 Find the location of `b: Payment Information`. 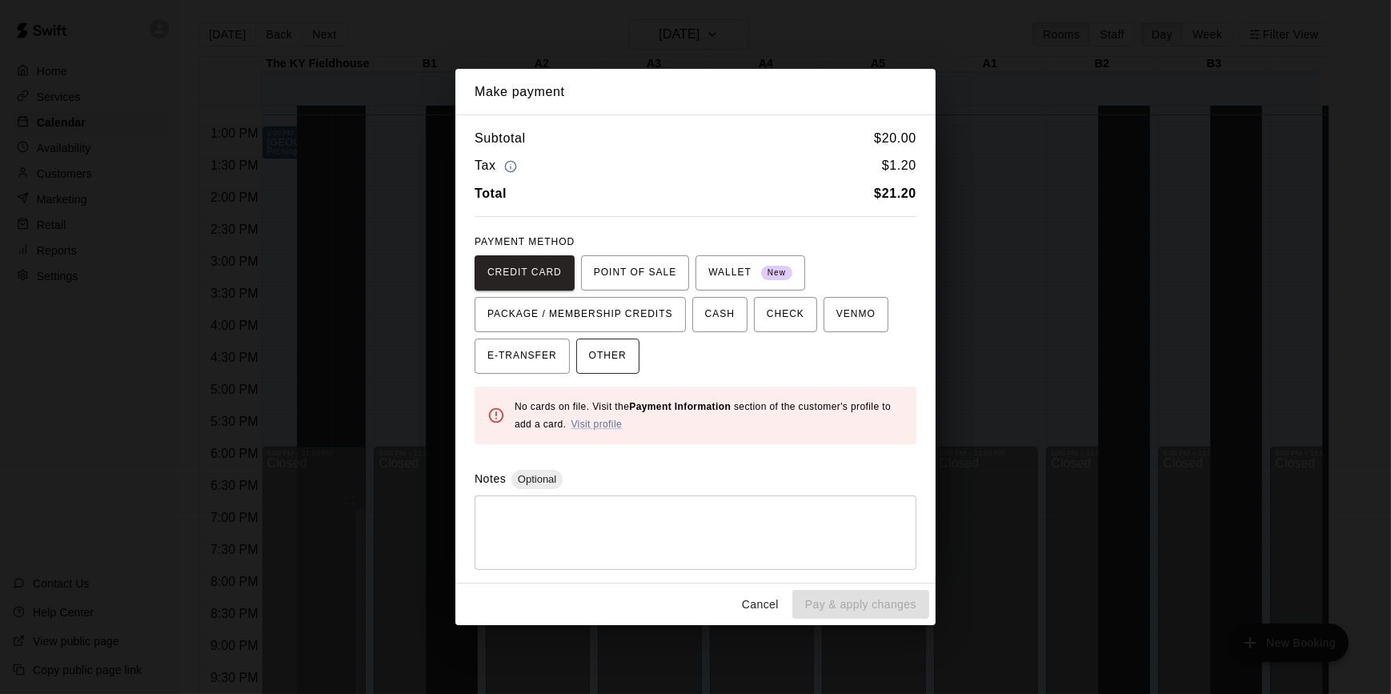

b: Payment Information is located at coordinates (680, 407).